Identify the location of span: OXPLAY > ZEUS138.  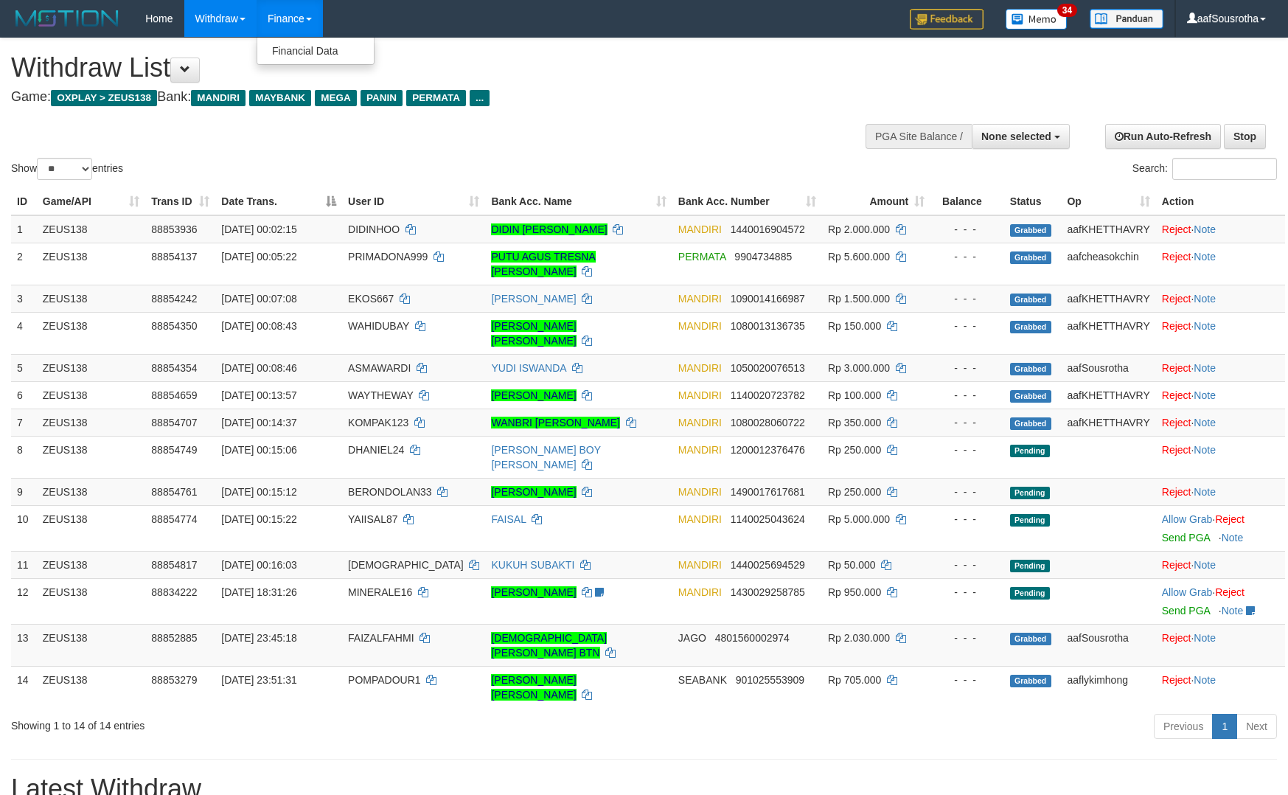
(104, 98).